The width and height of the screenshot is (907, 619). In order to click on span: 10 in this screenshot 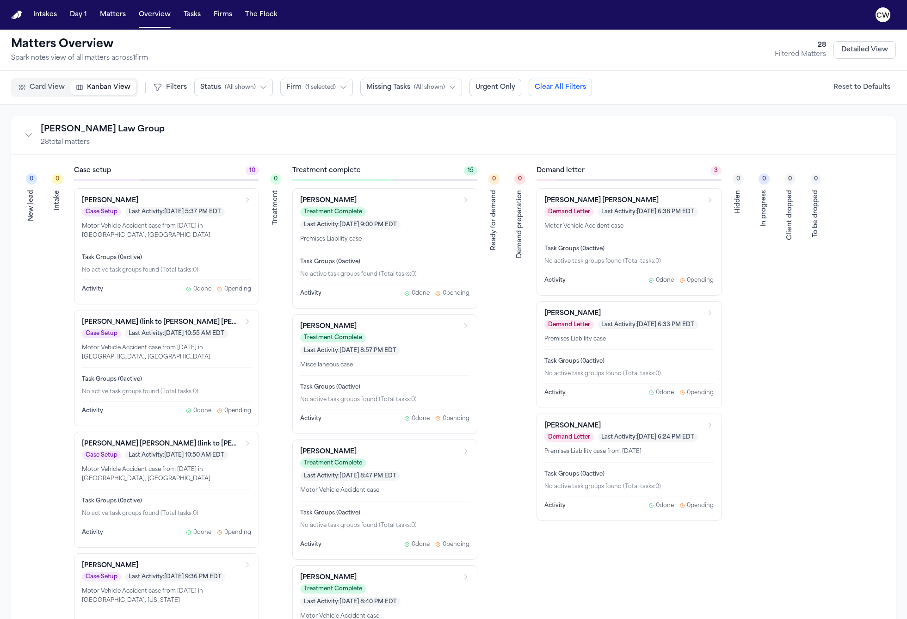, I will do `click(252, 171)`.